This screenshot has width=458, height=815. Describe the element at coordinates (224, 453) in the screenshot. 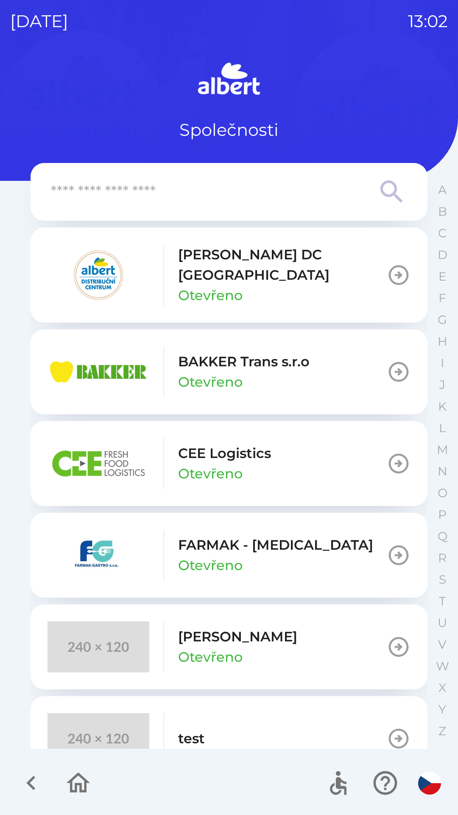

I see `p: CEE Logistics` at that location.